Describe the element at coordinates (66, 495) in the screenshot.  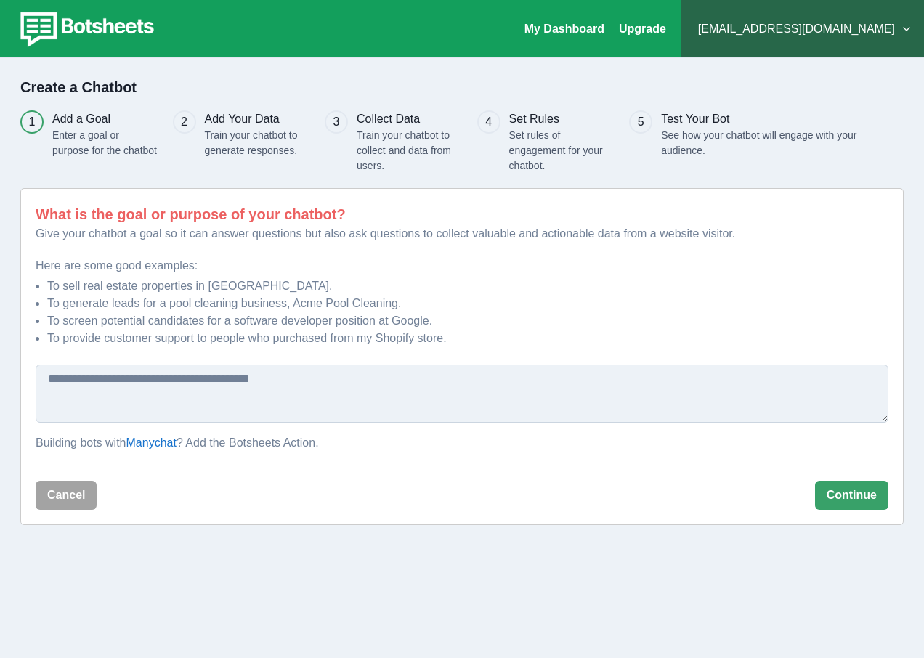
I see `button: Cancel` at that location.